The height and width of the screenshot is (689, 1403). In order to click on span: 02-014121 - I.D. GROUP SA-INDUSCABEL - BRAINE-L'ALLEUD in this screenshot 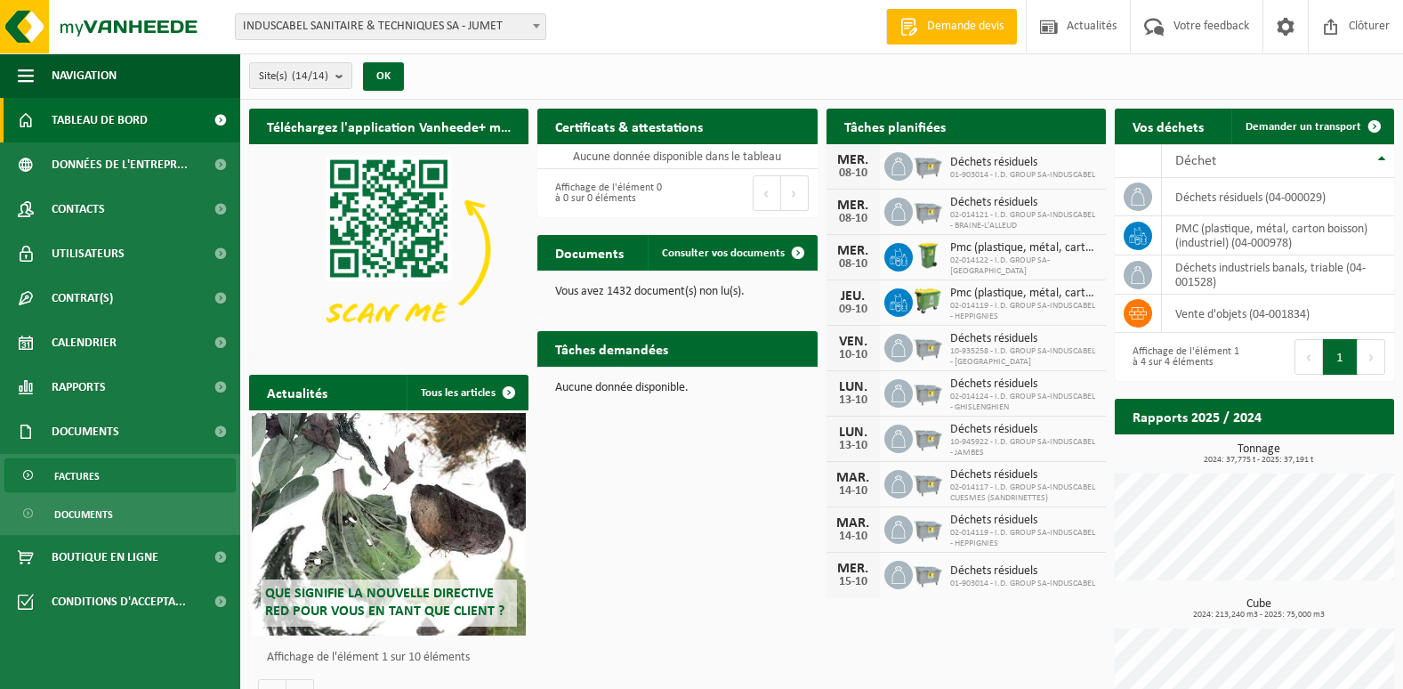, I will do `click(1023, 221)`.